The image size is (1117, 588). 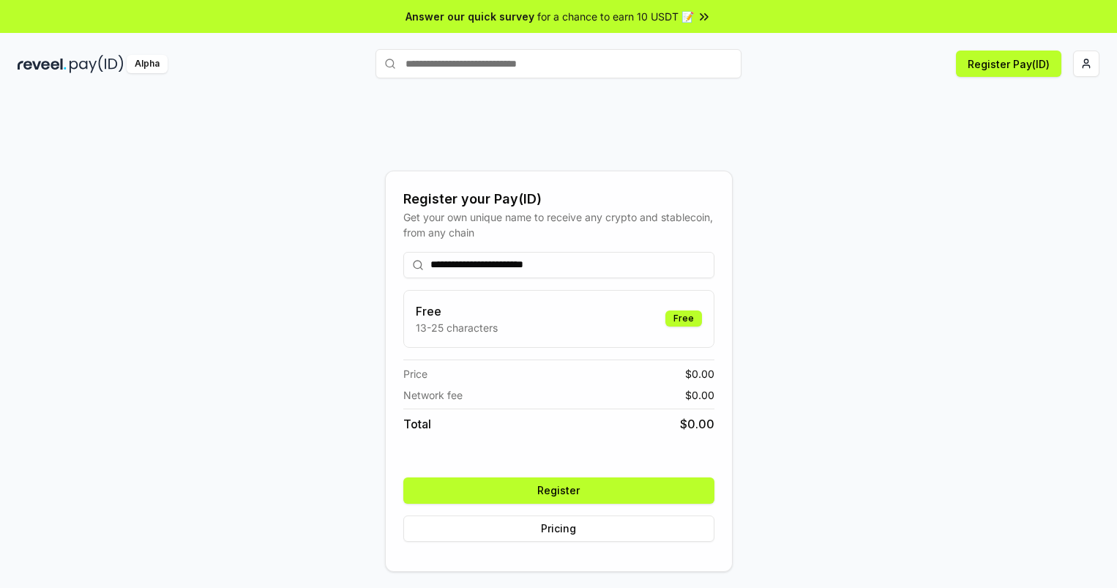 What do you see at coordinates (683, 318) in the screenshot?
I see `div: Free` at bounding box center [683, 318].